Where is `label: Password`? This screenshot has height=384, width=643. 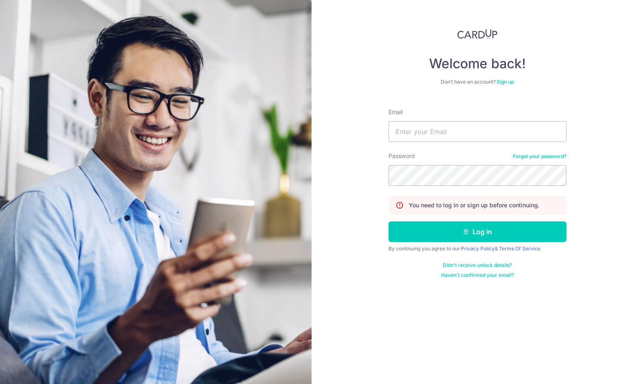
label: Password is located at coordinates (402, 156).